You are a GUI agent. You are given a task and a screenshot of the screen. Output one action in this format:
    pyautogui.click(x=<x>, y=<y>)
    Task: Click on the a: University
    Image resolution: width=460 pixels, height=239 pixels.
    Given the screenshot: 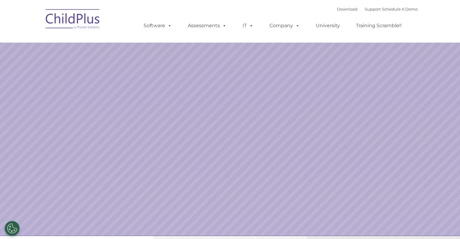 What is the action you would take?
    pyautogui.click(x=328, y=26)
    